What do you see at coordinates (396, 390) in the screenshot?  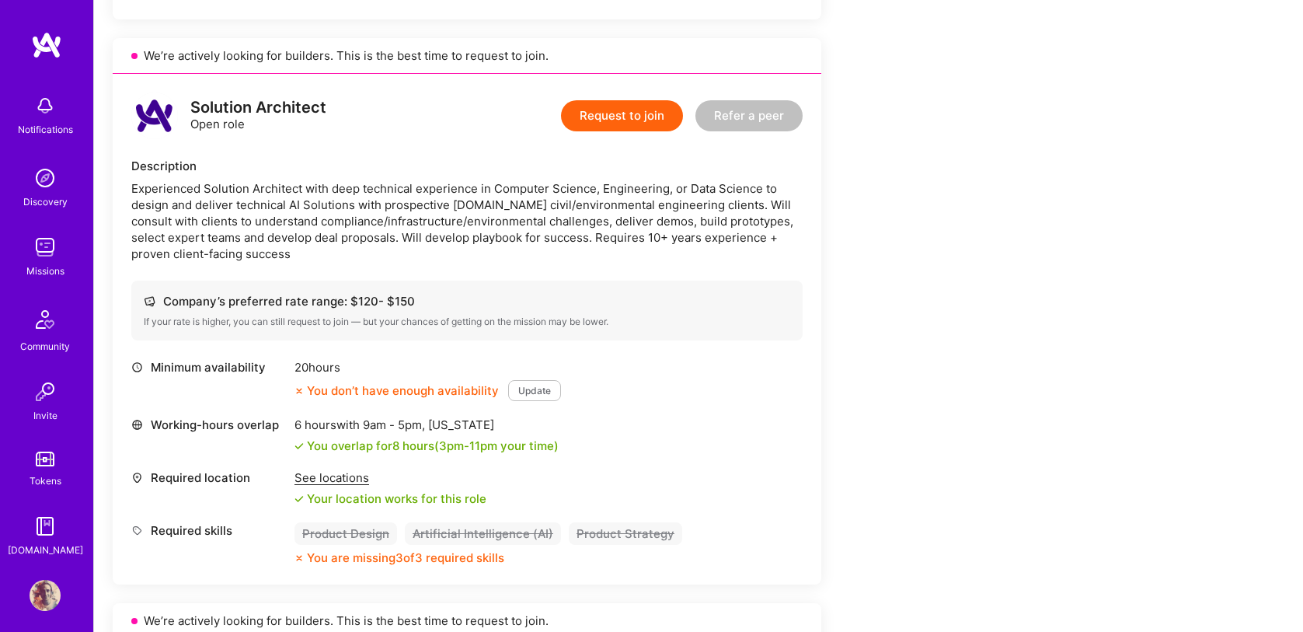 I see `div: You don’t have enough availability` at bounding box center [396, 390].